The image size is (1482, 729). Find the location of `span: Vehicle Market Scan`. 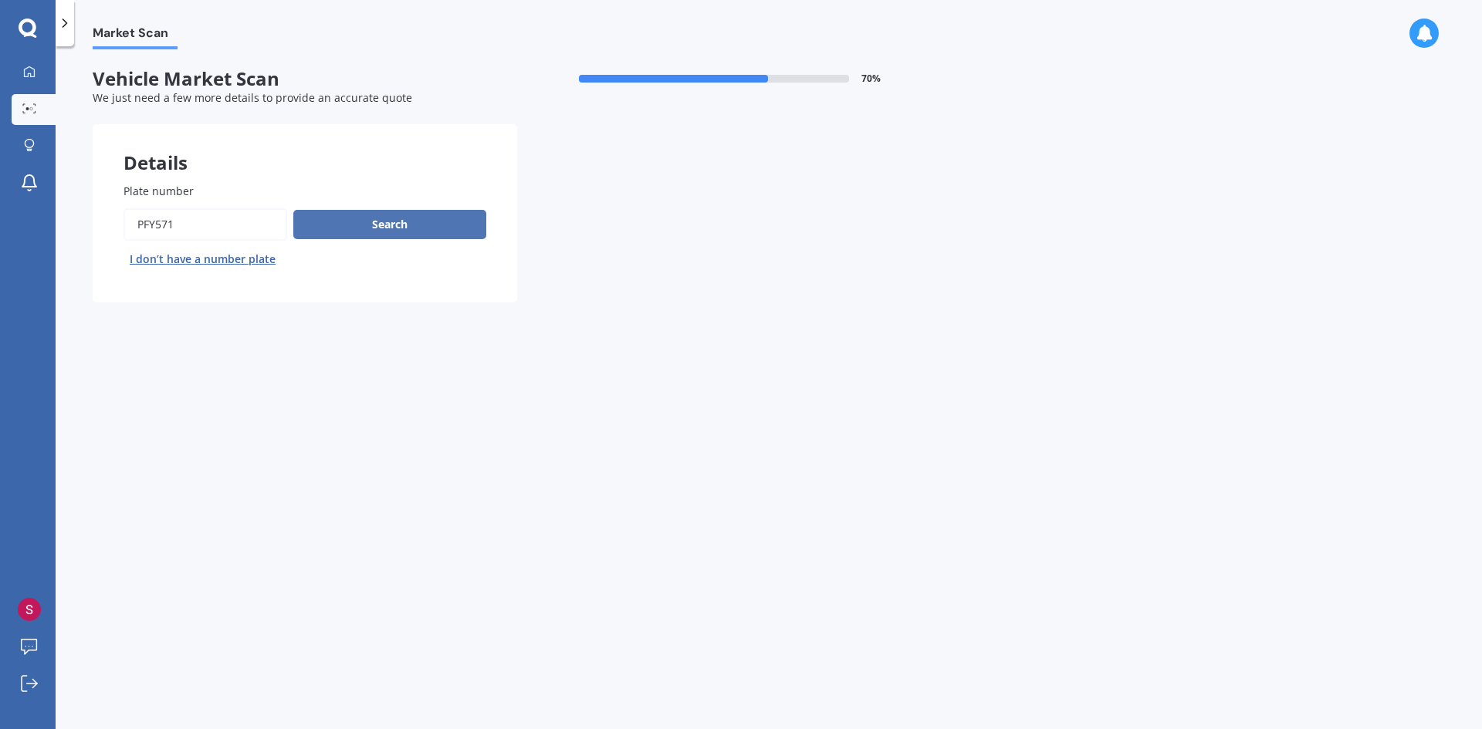

span: Vehicle Market Scan is located at coordinates (305, 79).